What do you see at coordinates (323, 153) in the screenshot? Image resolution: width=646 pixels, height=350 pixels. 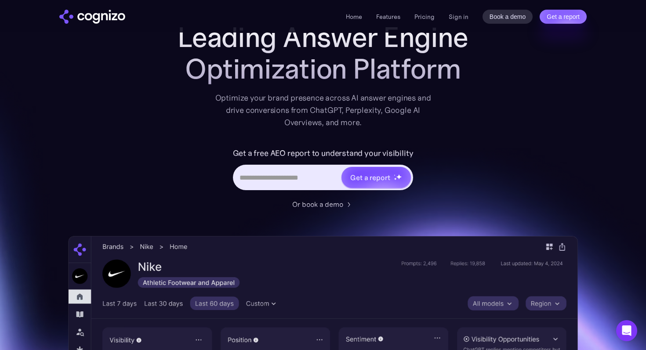 I see `label: Get a free AEO report to understand your visibility` at bounding box center [323, 153].